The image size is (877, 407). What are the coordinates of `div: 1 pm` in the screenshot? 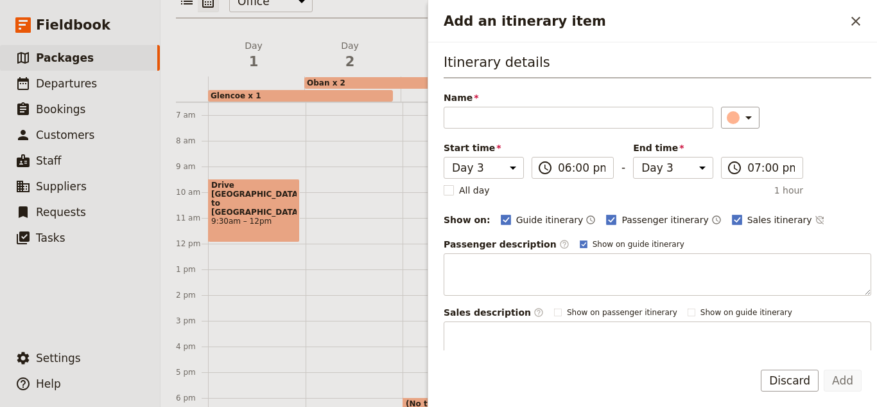 It's located at (192, 269).